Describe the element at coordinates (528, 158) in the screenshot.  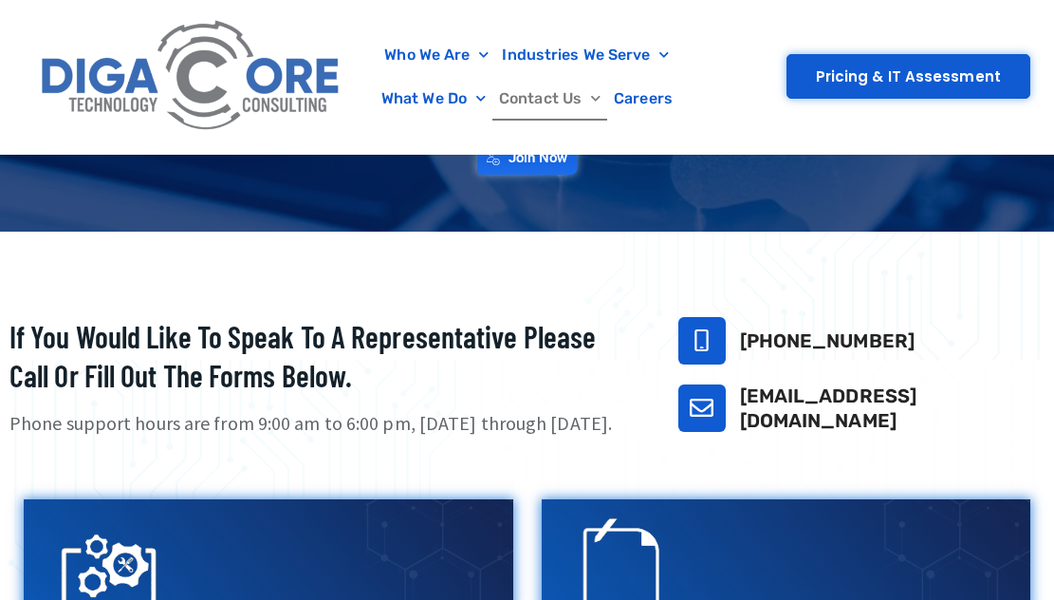
I see `a: Join Now` at that location.